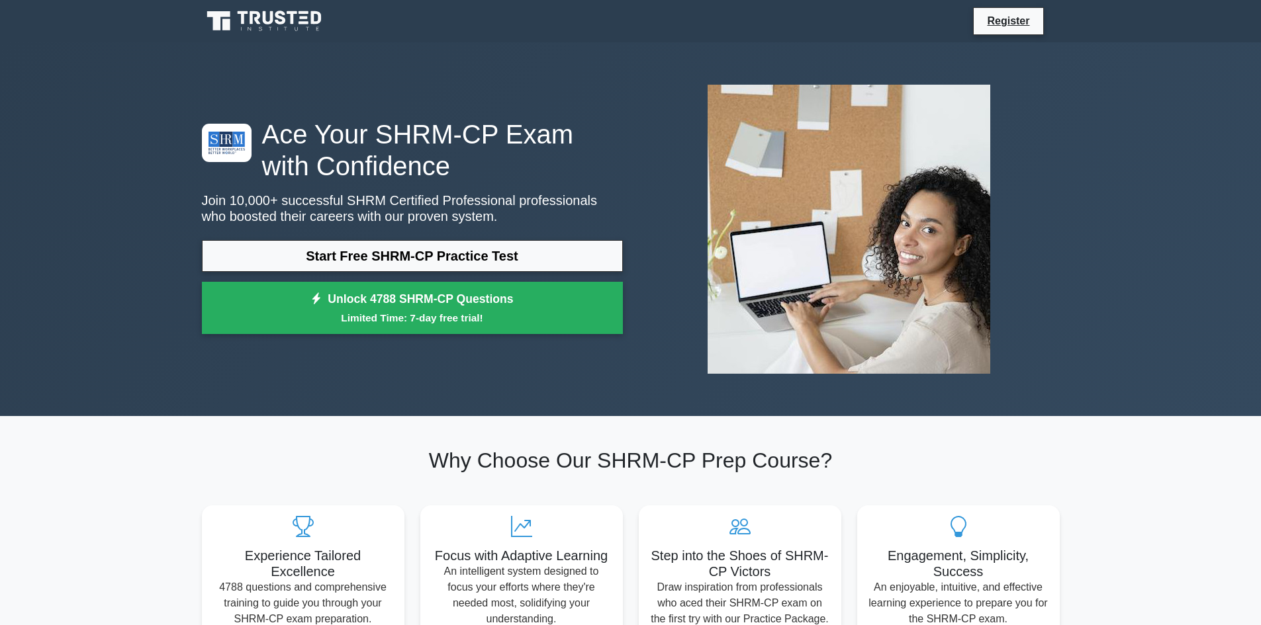 The image size is (1261, 625). Describe the element at coordinates (412, 308) in the screenshot. I see `a: Unlock 4788 SHRM-CP QuestionsLimited Time: 7-day free trial!` at that location.